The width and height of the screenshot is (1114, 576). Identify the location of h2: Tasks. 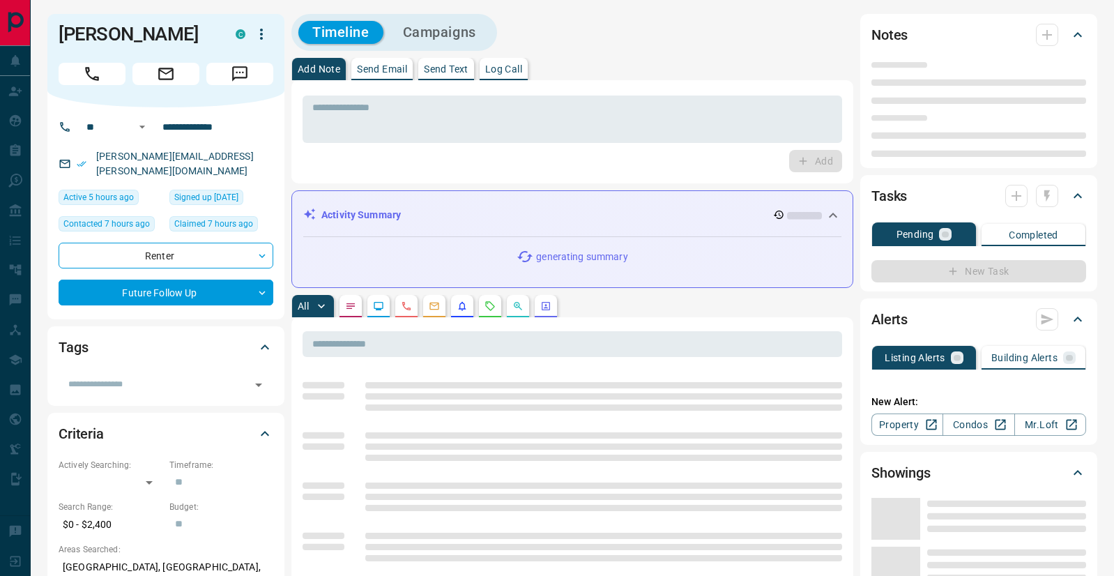
(889, 196).